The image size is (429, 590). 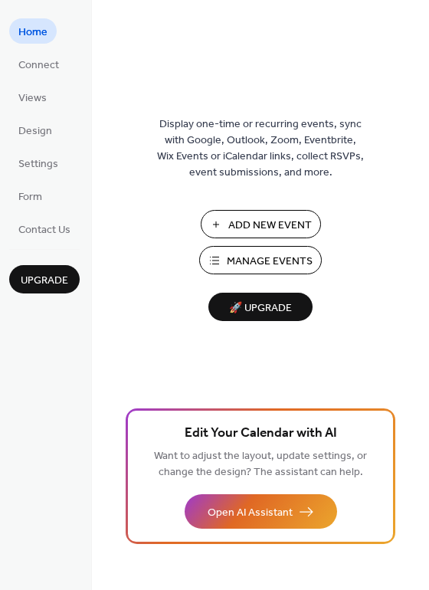 I want to click on span: Settings, so click(x=38, y=164).